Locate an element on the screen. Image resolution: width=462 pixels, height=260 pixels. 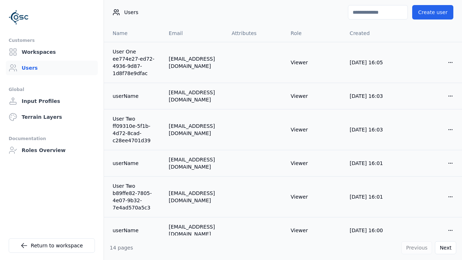
button: Create user is located at coordinates (433, 12).